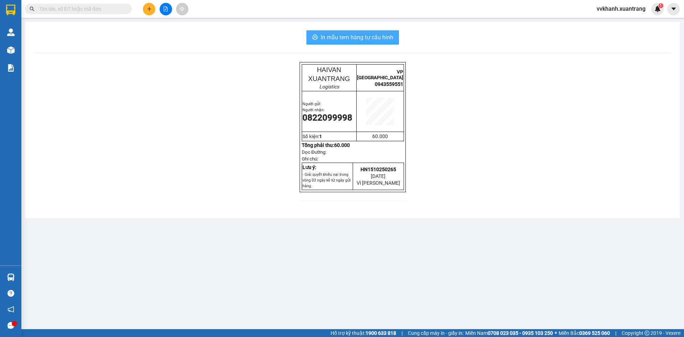 The height and width of the screenshot is (337, 684). I want to click on span: Miền Nam, so click(509, 333).